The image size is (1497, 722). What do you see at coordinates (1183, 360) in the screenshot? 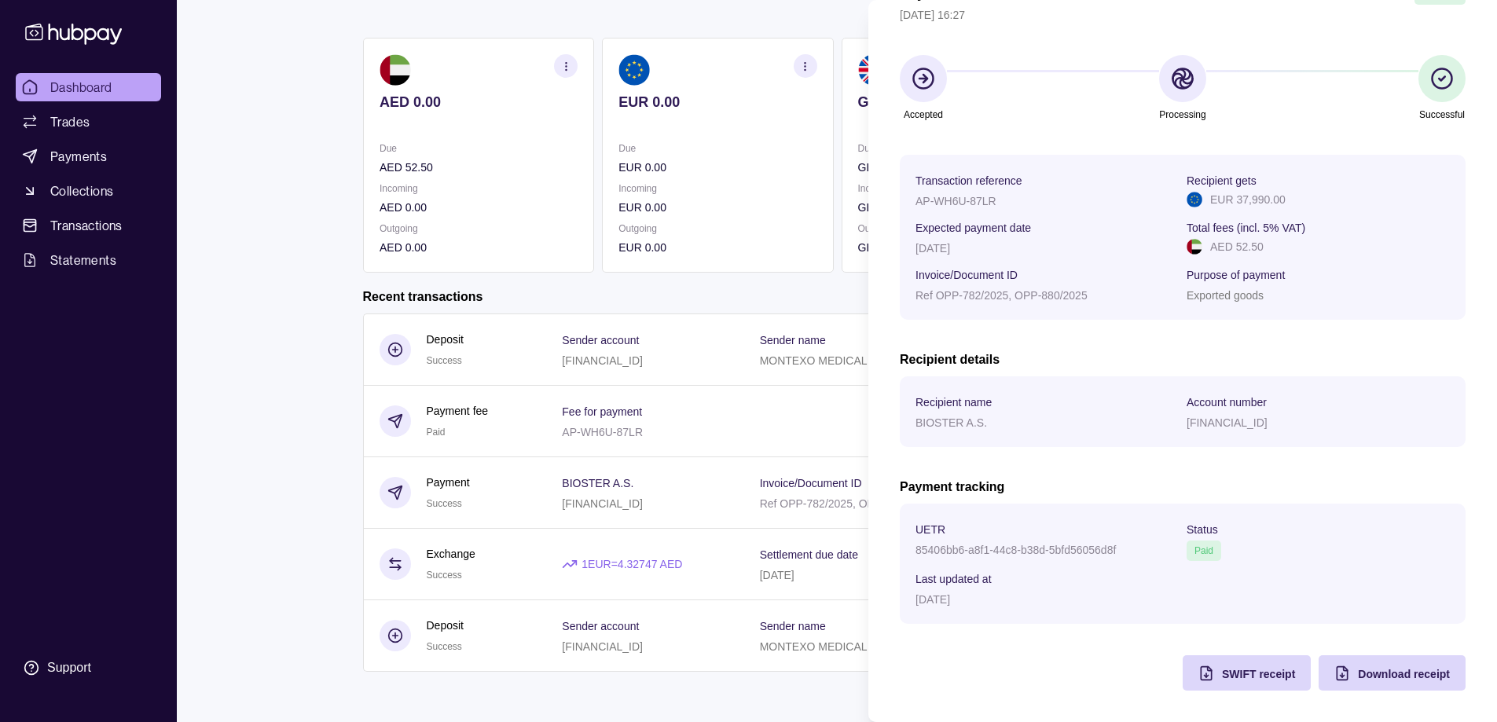
I see `h2: Recipient details` at bounding box center [1183, 360].